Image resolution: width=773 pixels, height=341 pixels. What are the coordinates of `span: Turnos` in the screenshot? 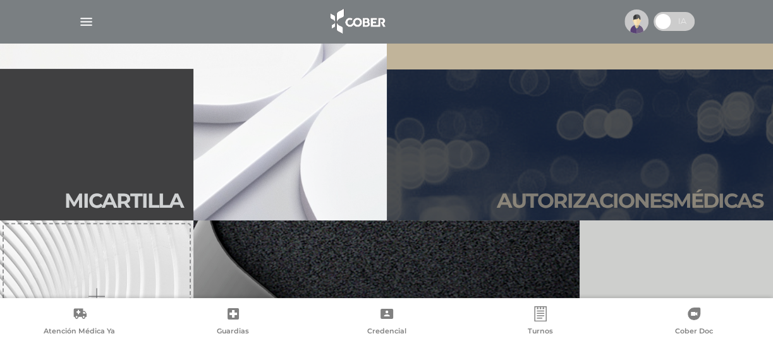 It's located at (540, 332).